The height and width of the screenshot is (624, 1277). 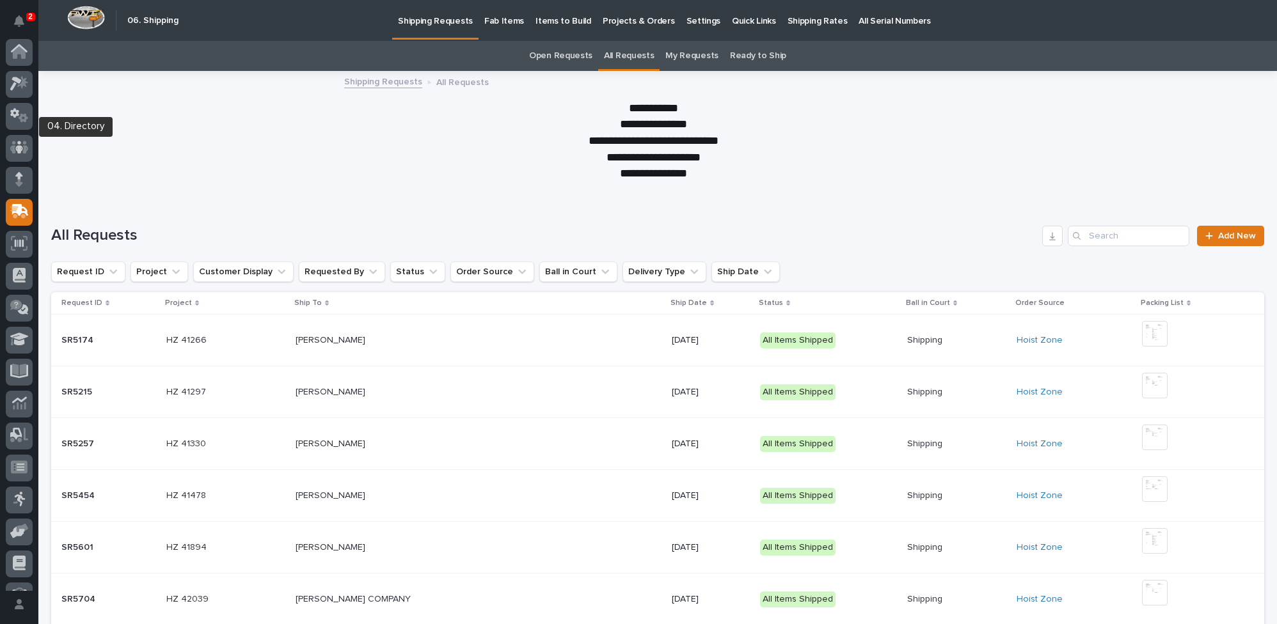 I want to click on span: Add New, so click(x=1237, y=236).